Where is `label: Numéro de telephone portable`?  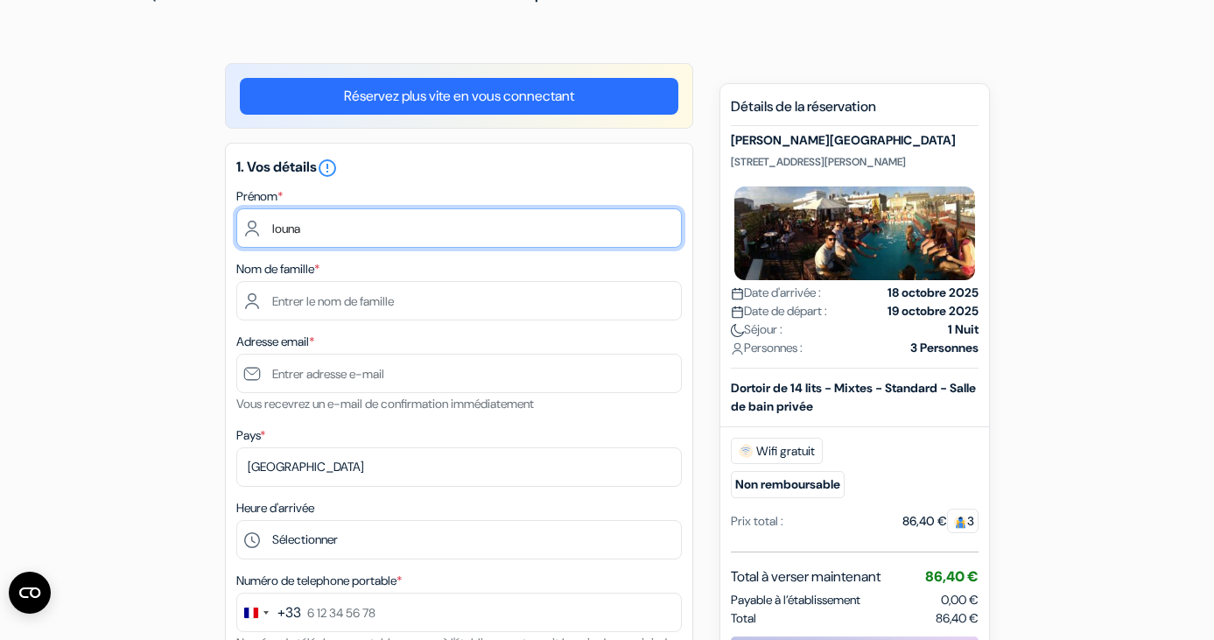 label: Numéro de telephone portable is located at coordinates (319, 580).